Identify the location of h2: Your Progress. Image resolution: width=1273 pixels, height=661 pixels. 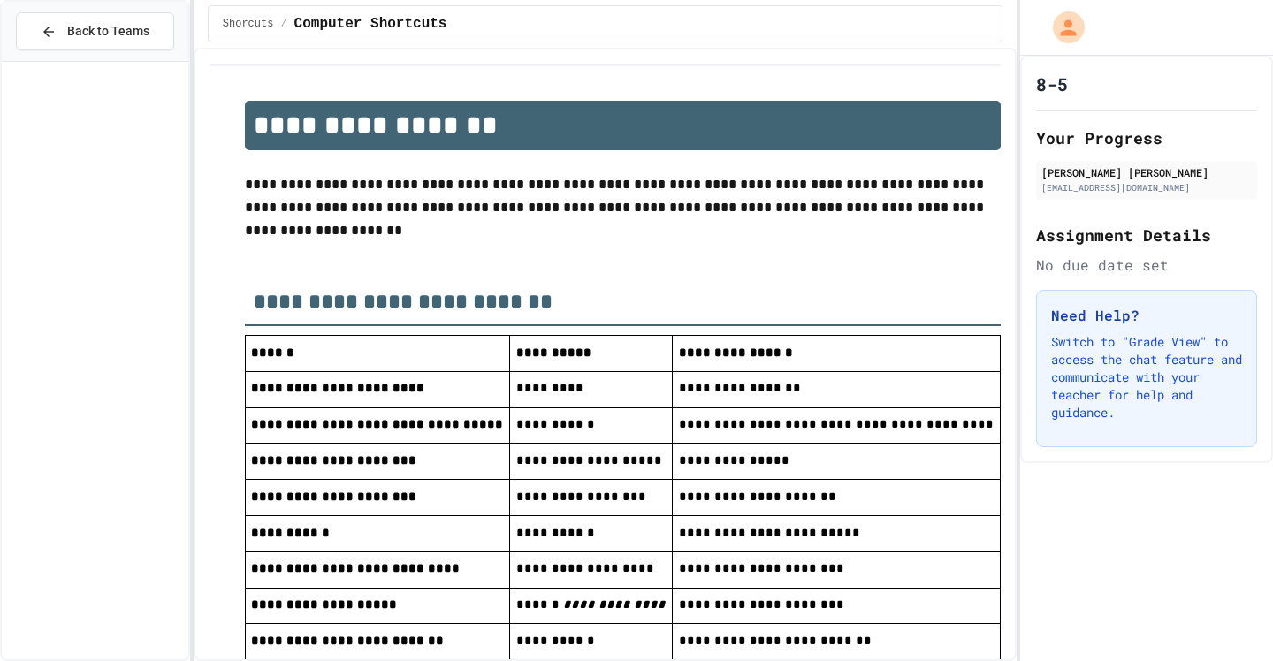
(1146, 138).